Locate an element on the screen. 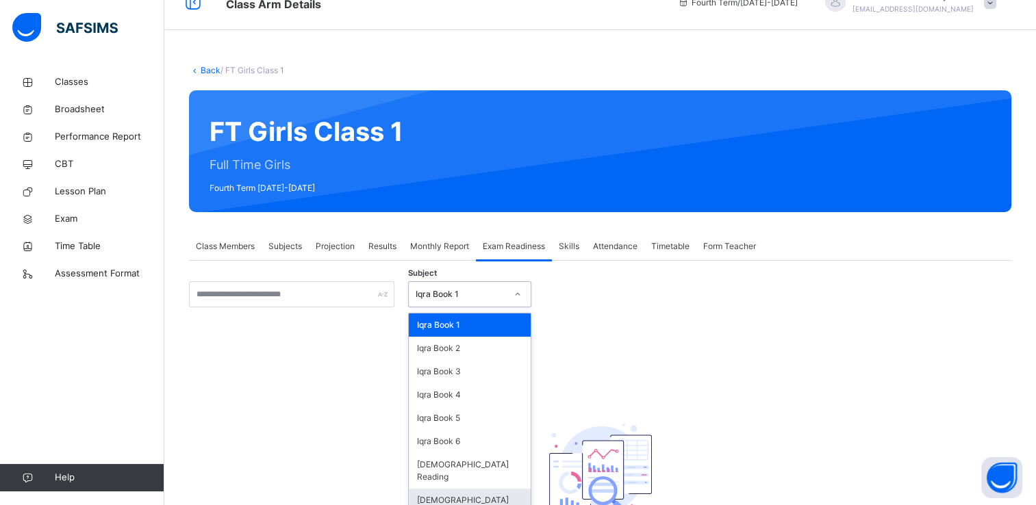  a: Back is located at coordinates (210, 70).